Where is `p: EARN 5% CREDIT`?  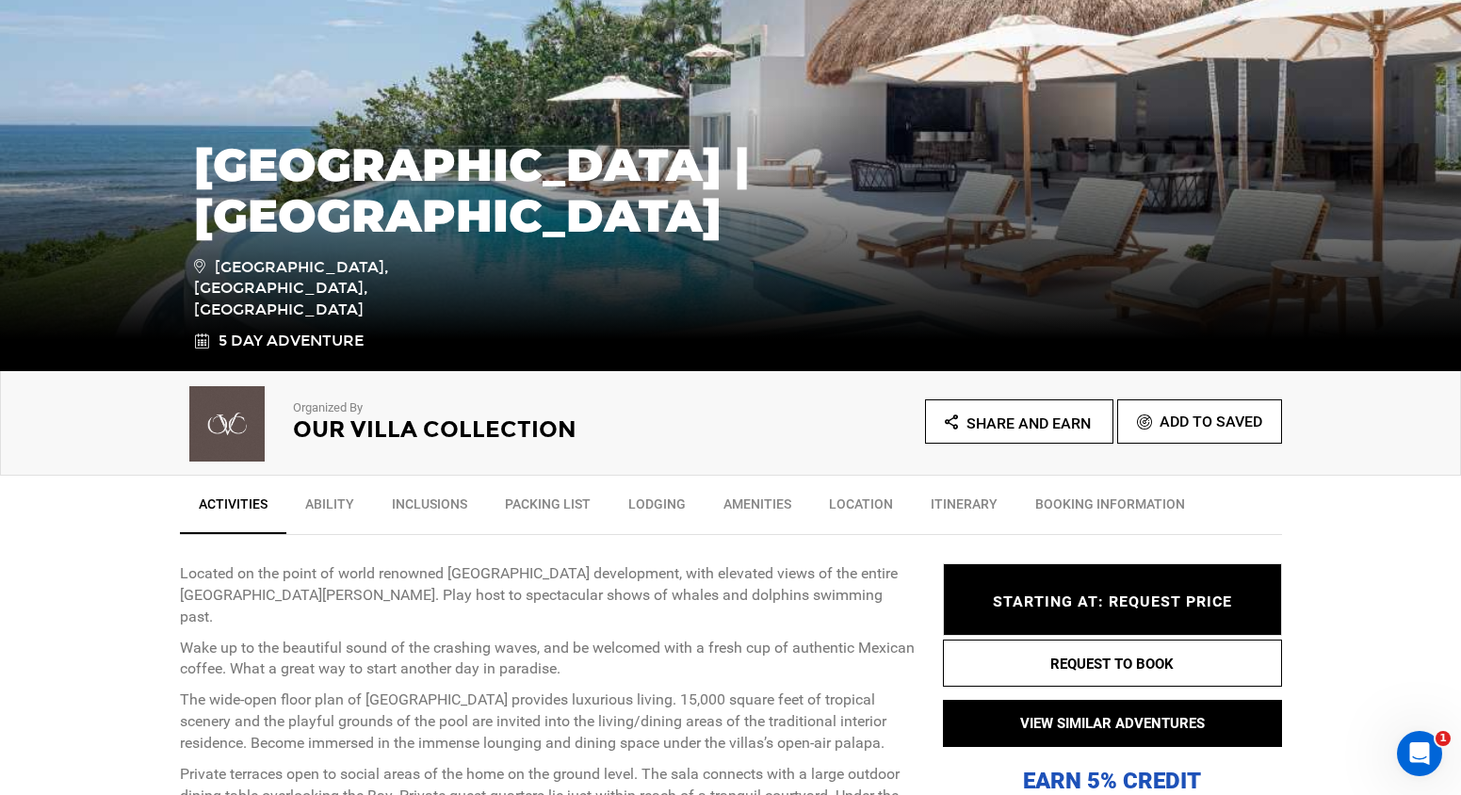
p: EARN 5% CREDIT is located at coordinates (1113, 686).